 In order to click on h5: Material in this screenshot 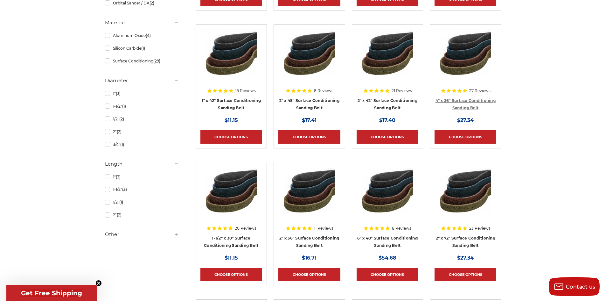, I will do `click(142, 23)`.